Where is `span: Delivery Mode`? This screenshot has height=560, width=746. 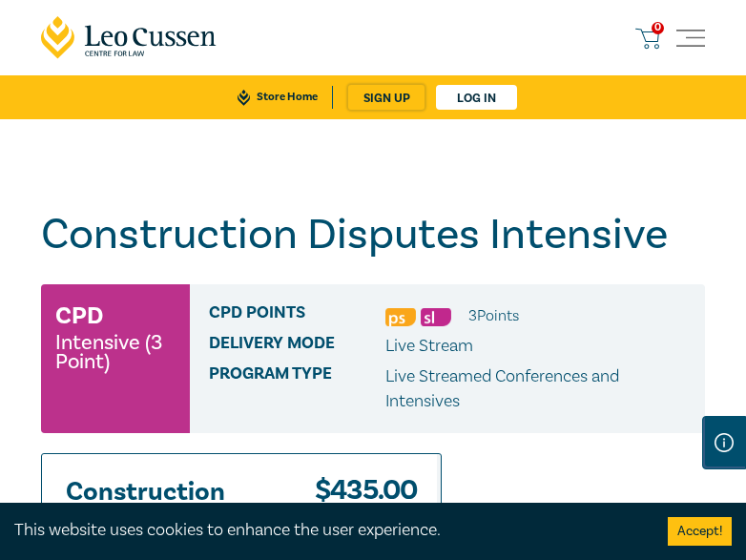
span: Delivery Mode is located at coordinates (297, 346).